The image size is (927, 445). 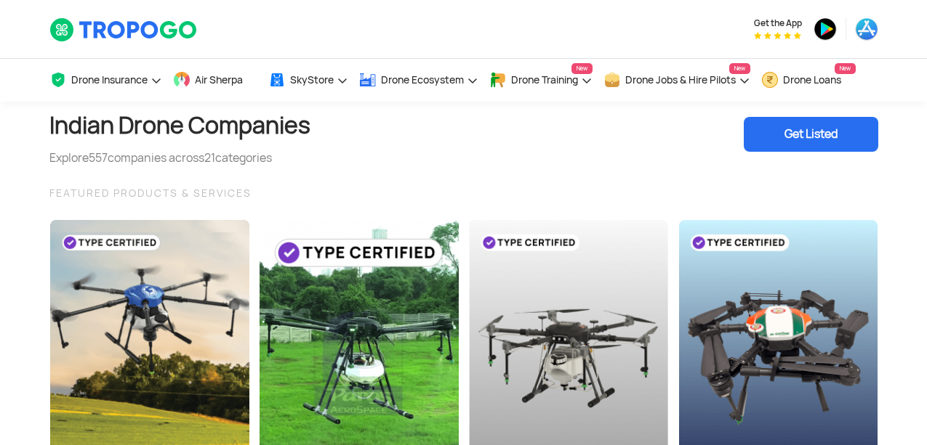 What do you see at coordinates (866, 29) in the screenshot?
I see `img: ic_appstore.png` at bounding box center [866, 29].